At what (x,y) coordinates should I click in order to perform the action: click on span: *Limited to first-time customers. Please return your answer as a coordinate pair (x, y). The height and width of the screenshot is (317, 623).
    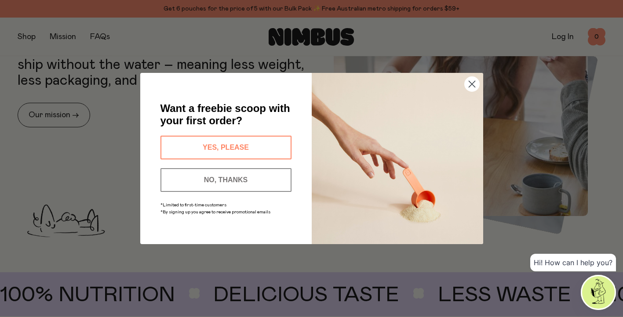
    Looking at the image, I should click on (193, 205).